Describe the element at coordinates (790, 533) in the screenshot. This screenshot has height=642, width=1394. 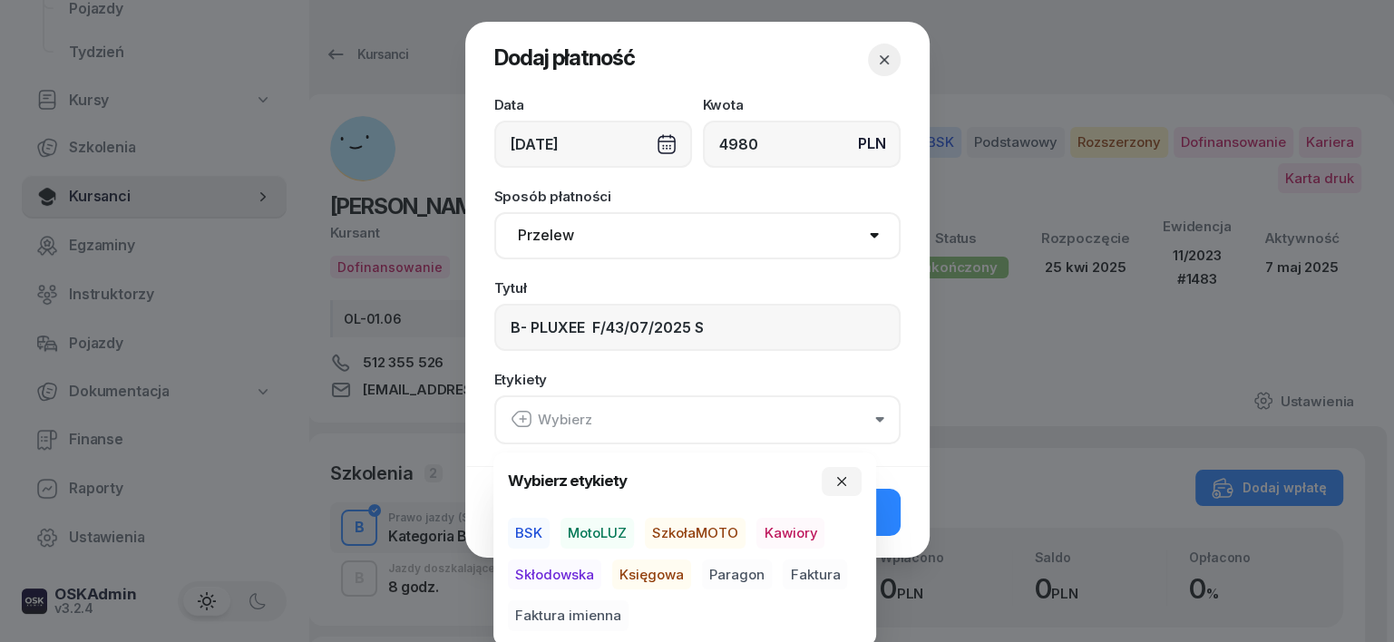
I see `button: Kawiory` at that location.